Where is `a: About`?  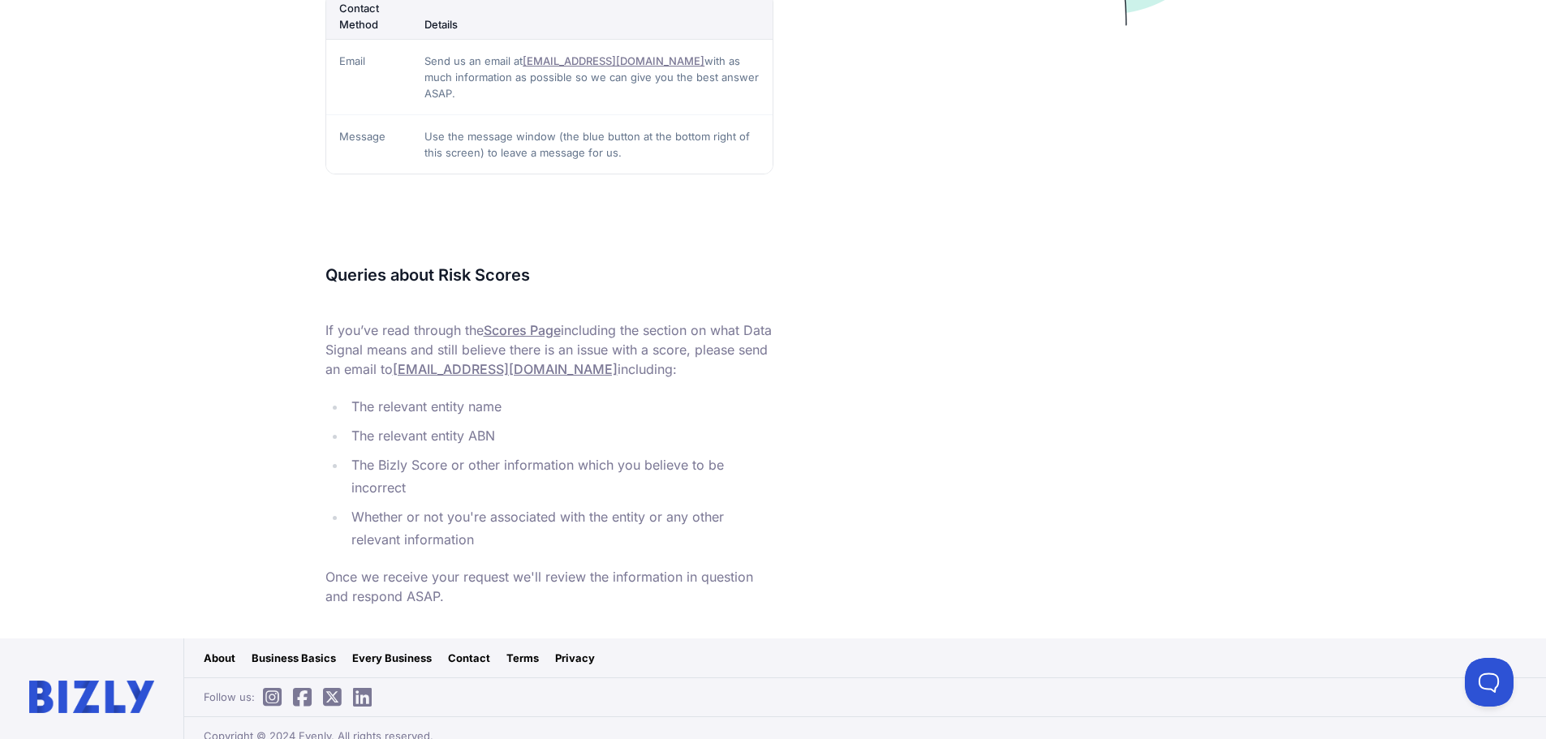
a: About is located at coordinates (219, 658).